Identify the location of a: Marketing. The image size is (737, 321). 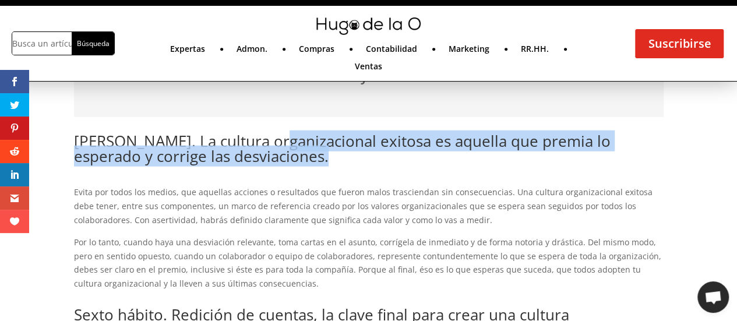
(469, 51).